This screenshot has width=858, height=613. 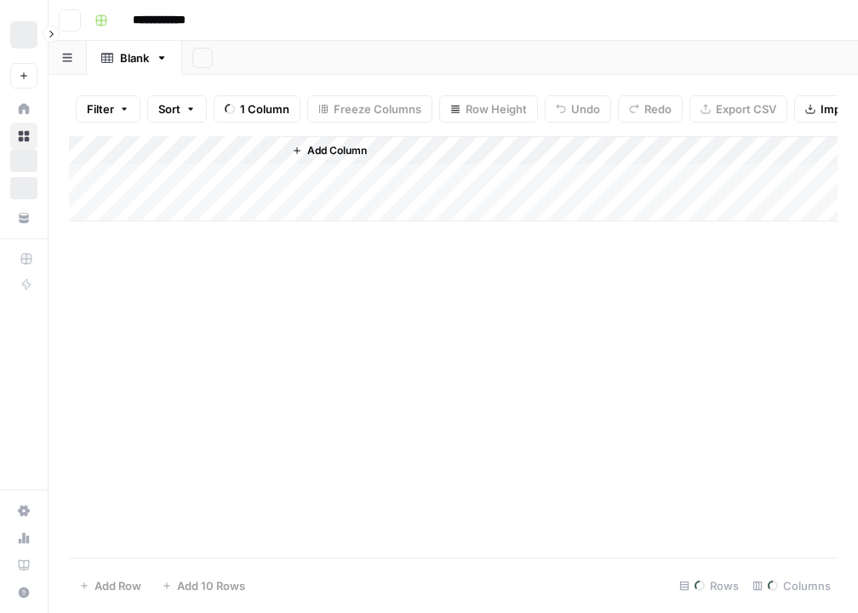 What do you see at coordinates (24, 565) in the screenshot?
I see `a: Learning Hub` at bounding box center [24, 565].